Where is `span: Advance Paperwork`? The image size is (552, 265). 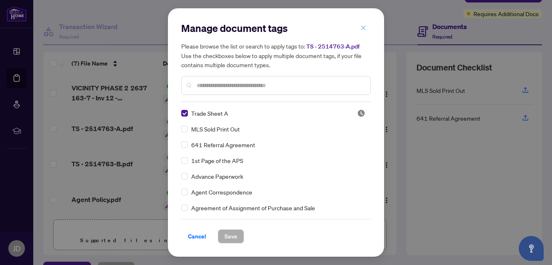
span: Advance Paperwork is located at coordinates (217, 176).